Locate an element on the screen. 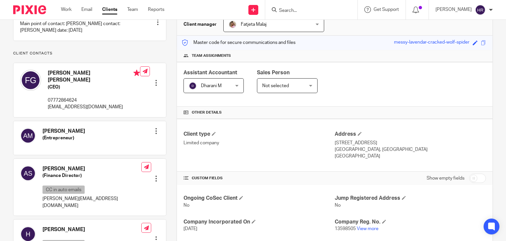  input: Search is located at coordinates (308, 11).